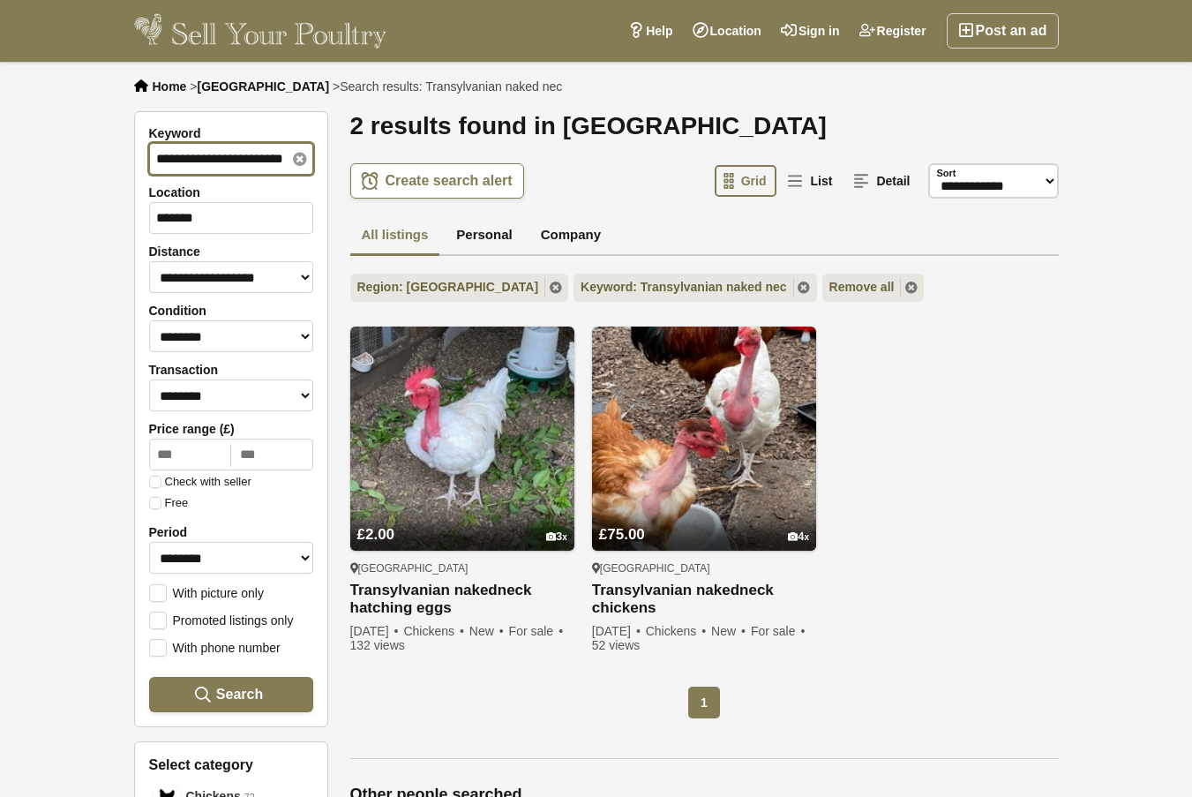 The height and width of the screenshot is (797, 1192). Describe the element at coordinates (799, 537) in the screenshot. I see `div: 4` at that location.